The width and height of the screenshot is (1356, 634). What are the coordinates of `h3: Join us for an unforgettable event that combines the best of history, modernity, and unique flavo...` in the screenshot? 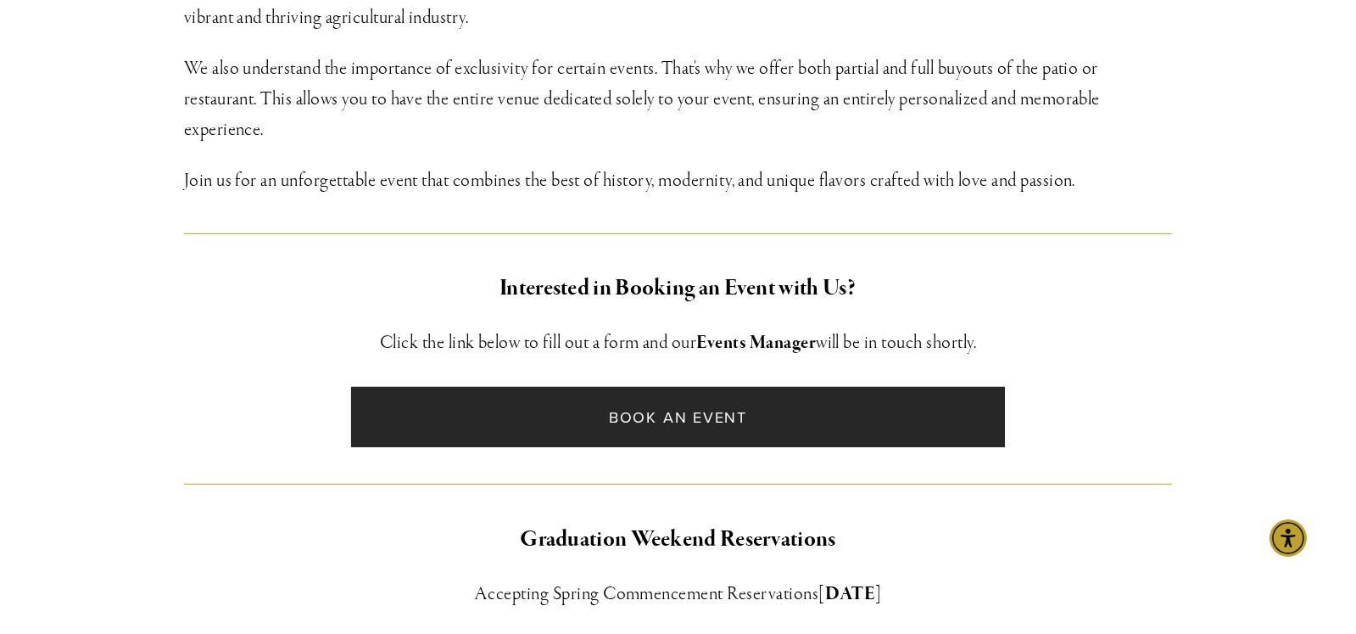 It's located at (678, 181).